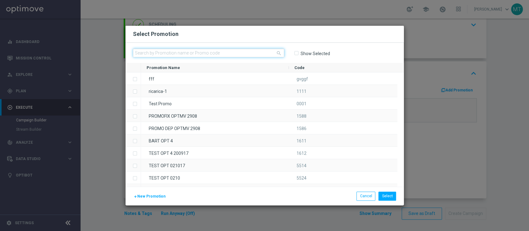 The width and height of the screenshot is (529, 231). What do you see at coordinates (302, 141) in the screenshot?
I see `span: 1611` at bounding box center [302, 141].